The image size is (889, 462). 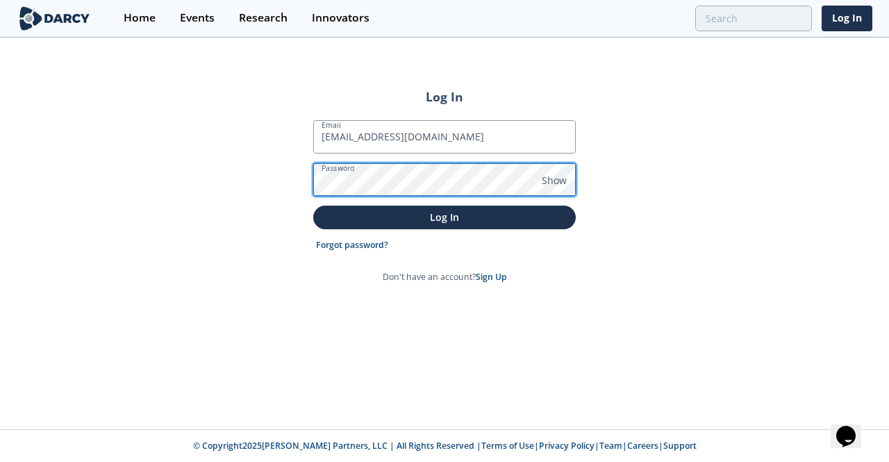 What do you see at coordinates (444, 217) in the screenshot?
I see `p: Log In` at bounding box center [444, 217].